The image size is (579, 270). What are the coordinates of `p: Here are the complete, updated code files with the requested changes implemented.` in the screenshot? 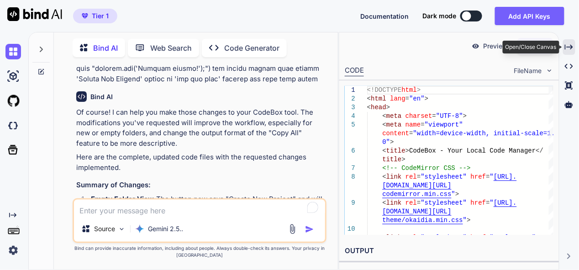 It's located at (200, 162).